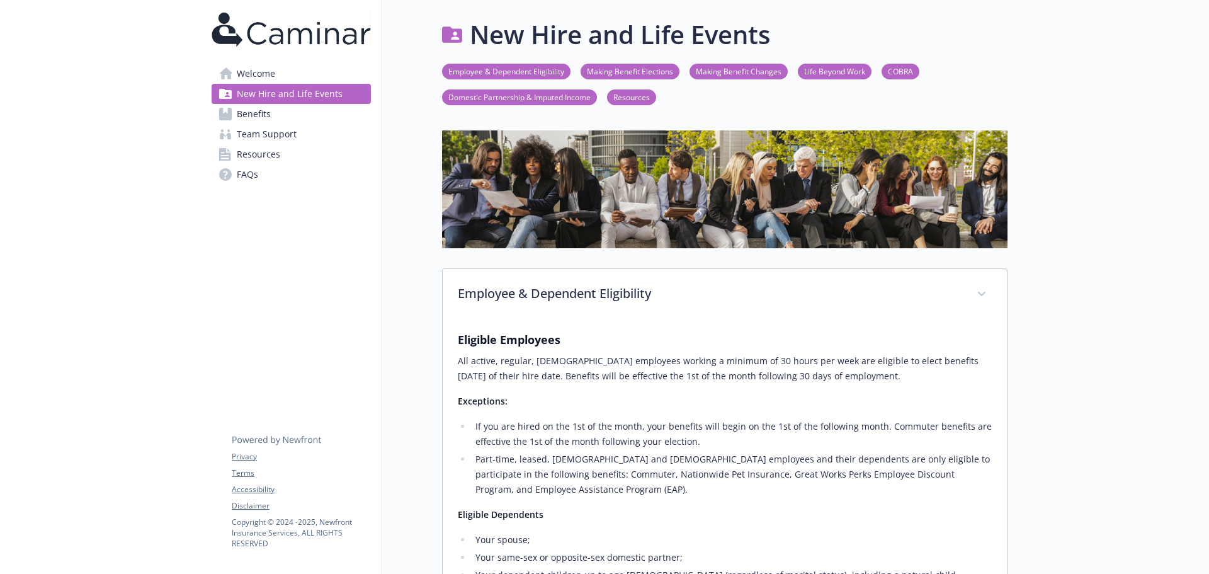  What do you see at coordinates (291, 114) in the screenshot?
I see `a: Benefits` at bounding box center [291, 114].